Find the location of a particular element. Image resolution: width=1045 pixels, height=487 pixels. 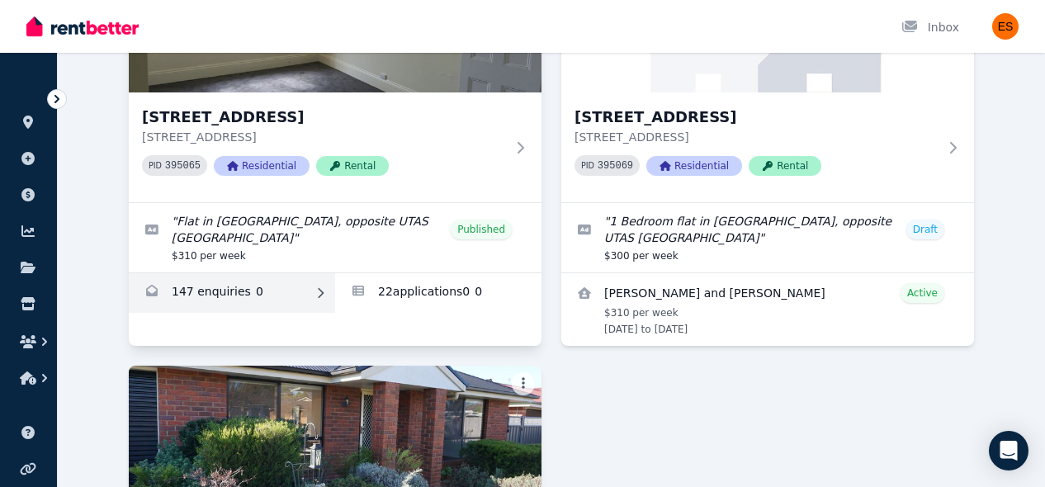

button: More options is located at coordinates (523, 384).